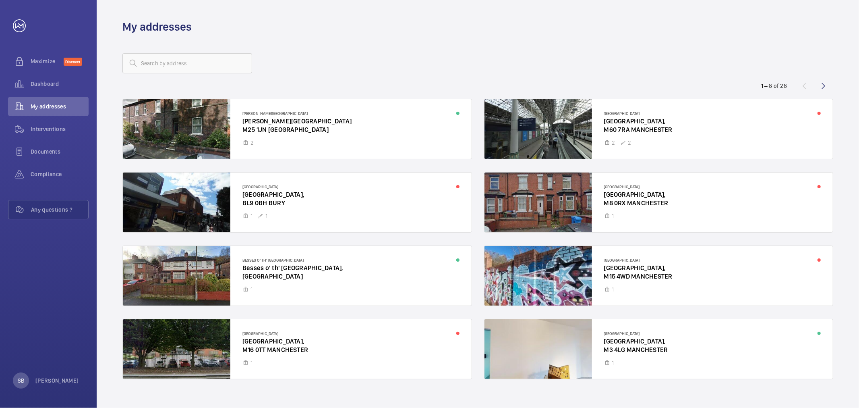  Describe the element at coordinates (73, 62) in the screenshot. I see `span: Discover` at that location.